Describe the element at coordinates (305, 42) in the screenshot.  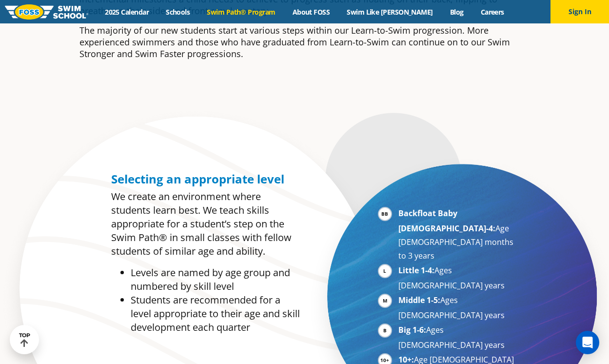
I see `p: The majority of our new students start at various steps within our Learn-to-Swim progression. Mor...` at that location.